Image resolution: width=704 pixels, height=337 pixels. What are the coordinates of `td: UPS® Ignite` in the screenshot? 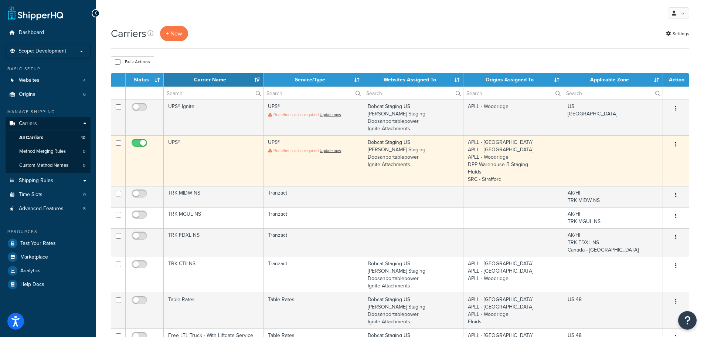 It's located at (214, 117).